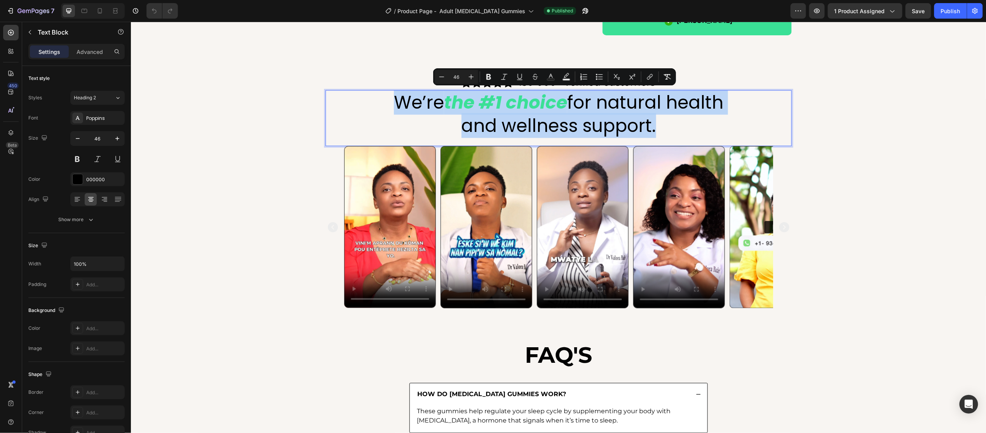  What do you see at coordinates (950, 11) in the screenshot?
I see `button: Publish` at bounding box center [950, 11].